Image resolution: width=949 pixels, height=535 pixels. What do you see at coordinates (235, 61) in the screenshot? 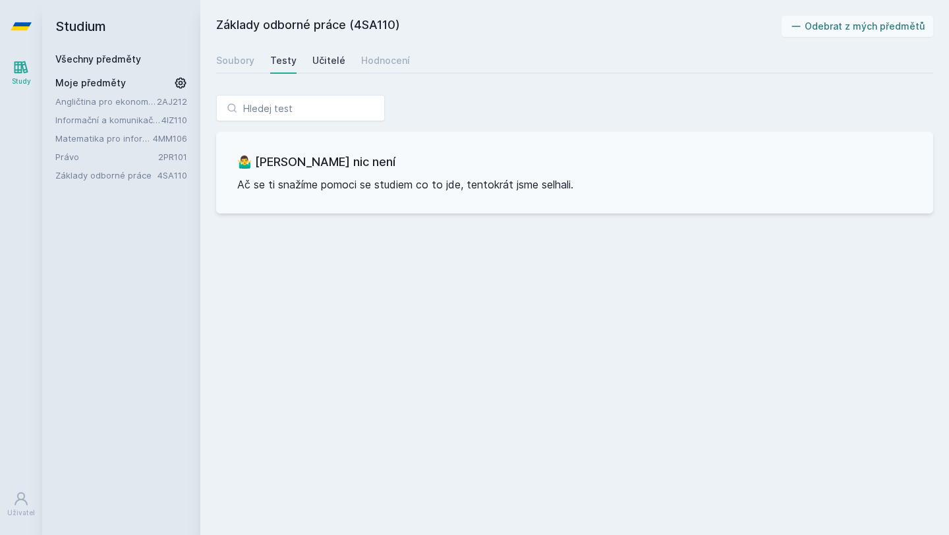
I see `div: Soubory` at bounding box center [235, 61].